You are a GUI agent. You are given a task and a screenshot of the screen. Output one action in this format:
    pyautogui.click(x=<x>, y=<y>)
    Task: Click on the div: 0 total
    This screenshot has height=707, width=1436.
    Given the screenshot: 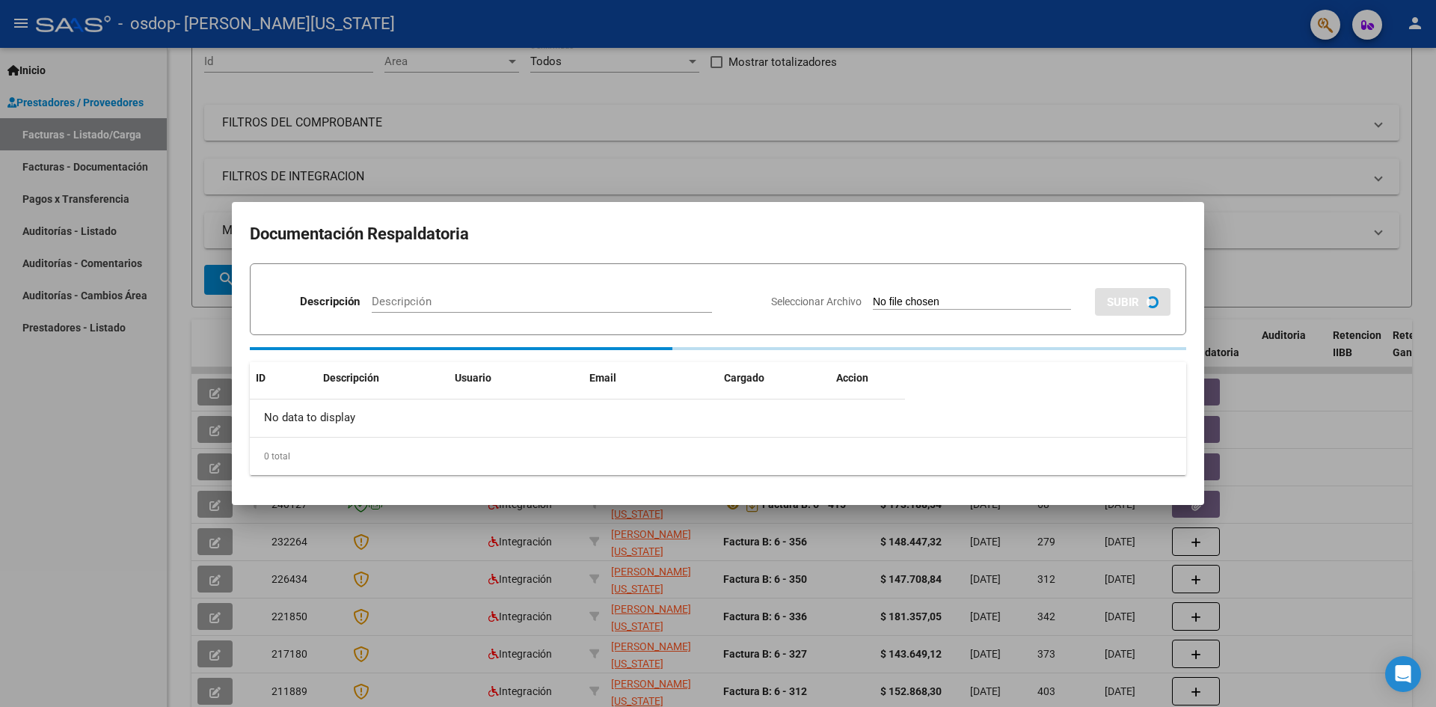 What is the action you would take?
    pyautogui.click(x=718, y=456)
    